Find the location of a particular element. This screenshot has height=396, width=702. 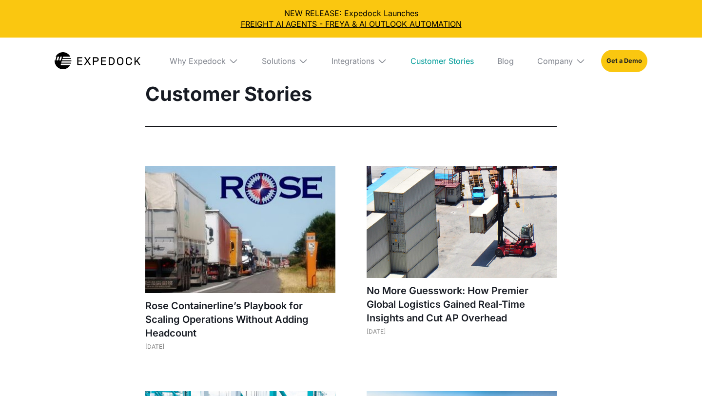

h1: Customer Stories is located at coordinates (351, 94).